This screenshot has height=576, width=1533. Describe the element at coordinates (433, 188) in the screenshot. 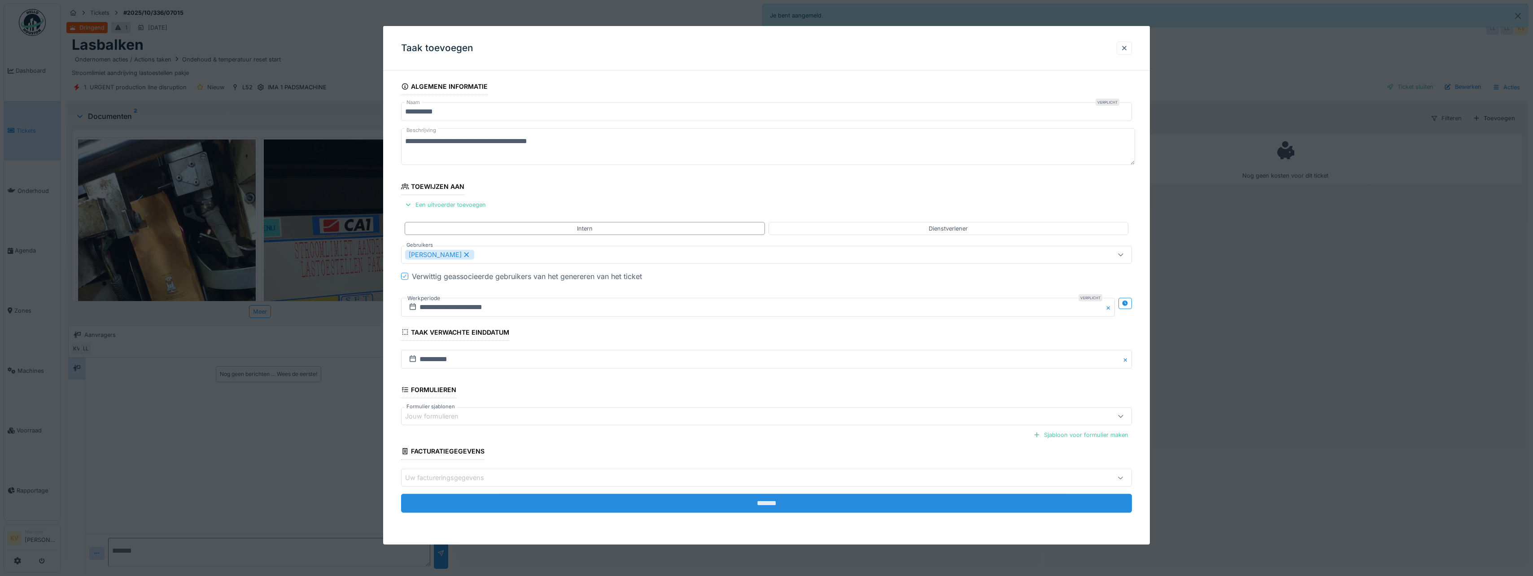

I see `div: Toewijzen aan` at that location.